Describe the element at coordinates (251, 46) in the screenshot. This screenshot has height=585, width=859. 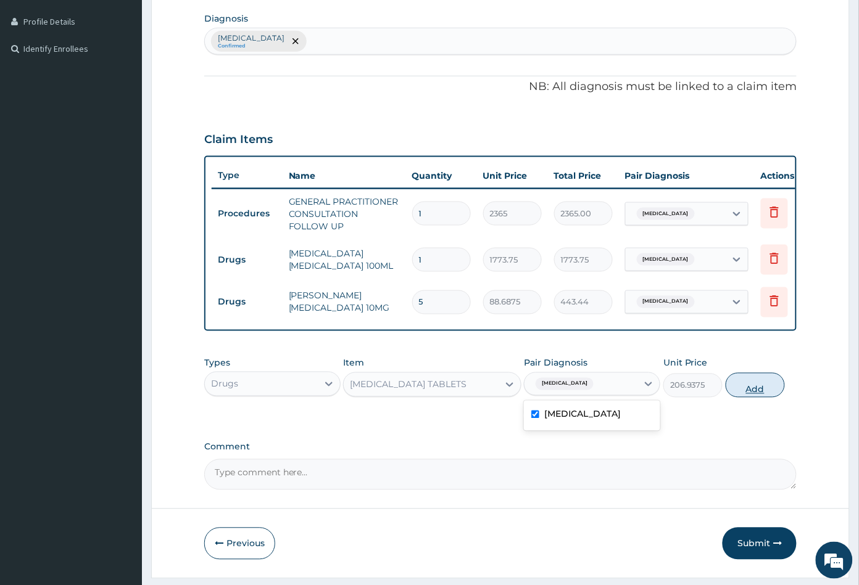
I see `small: Confirmed` at that location.